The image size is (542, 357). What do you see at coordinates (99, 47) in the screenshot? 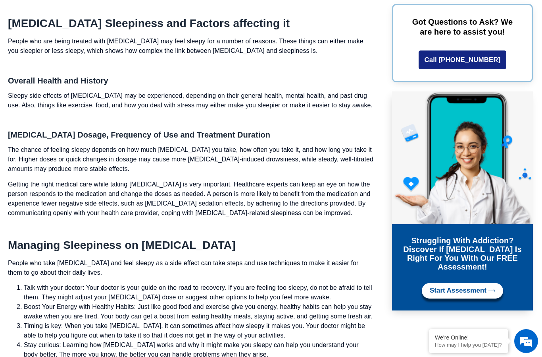
I see `div: Chat with us now` at bounding box center [99, 47].